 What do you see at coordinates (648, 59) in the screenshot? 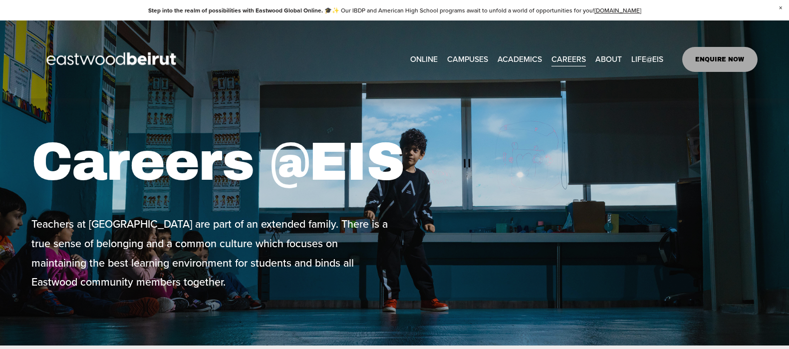
I see `span: LIFE@EIS` at bounding box center [648, 59].